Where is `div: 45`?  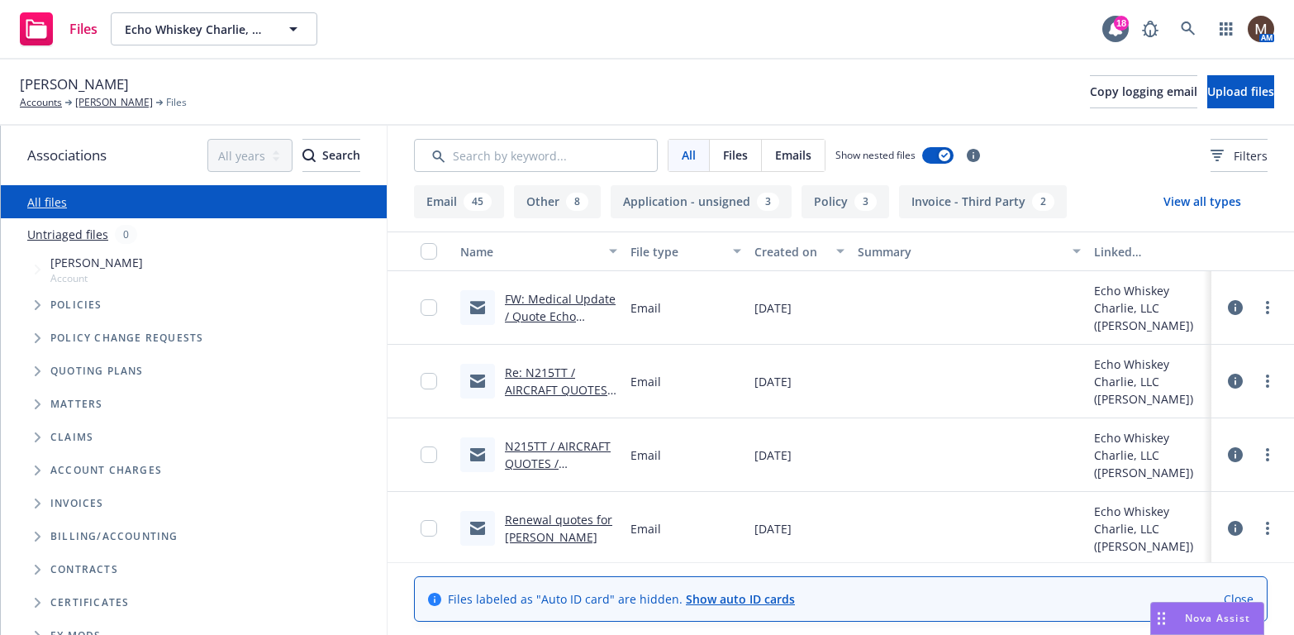 div: 45 is located at coordinates (478, 202).